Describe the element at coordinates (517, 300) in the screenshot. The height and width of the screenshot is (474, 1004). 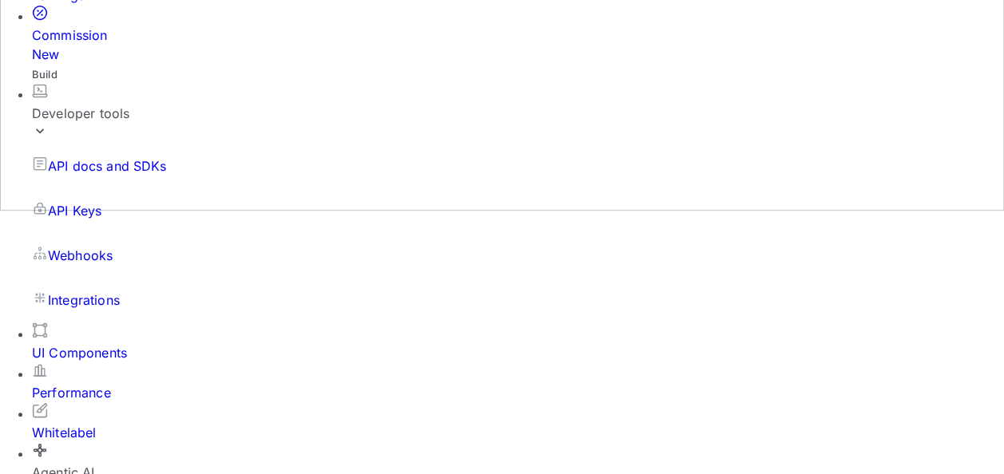
I see `a: Integrations` at that location.